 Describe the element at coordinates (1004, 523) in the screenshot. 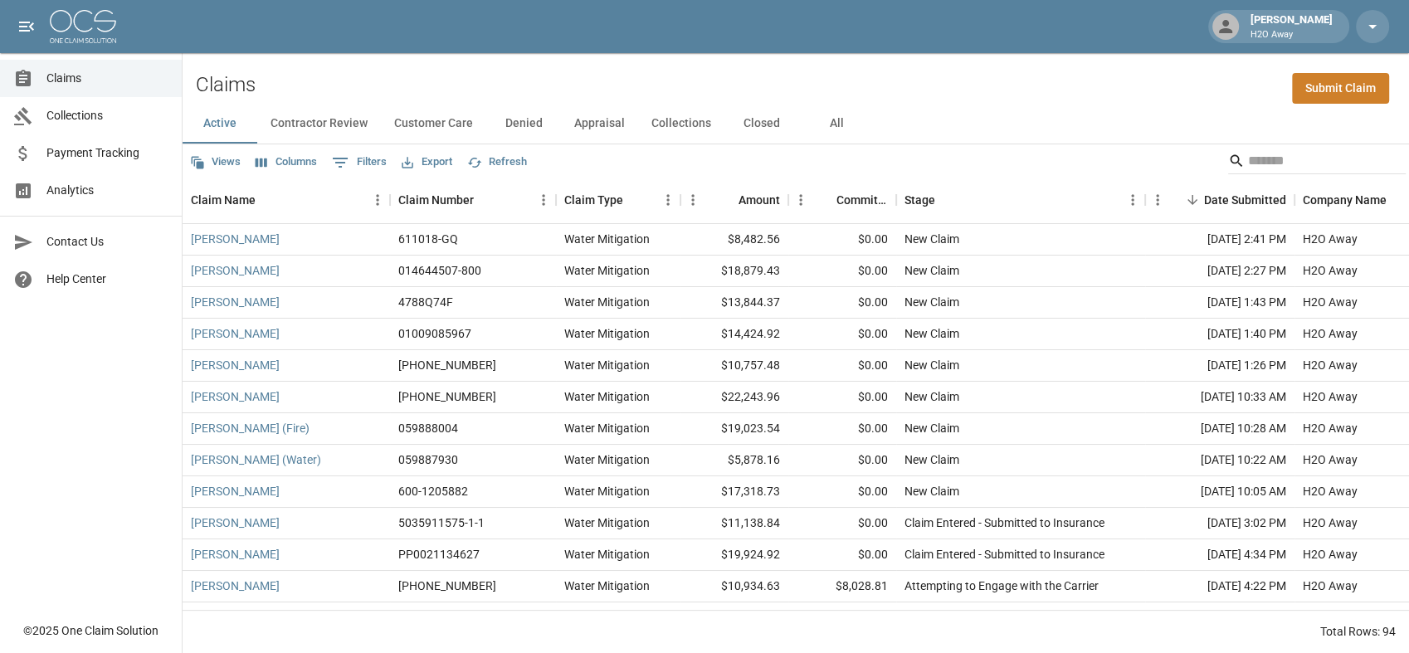

I see `div: Claim Entered - Submitted to Insurance` at that location.